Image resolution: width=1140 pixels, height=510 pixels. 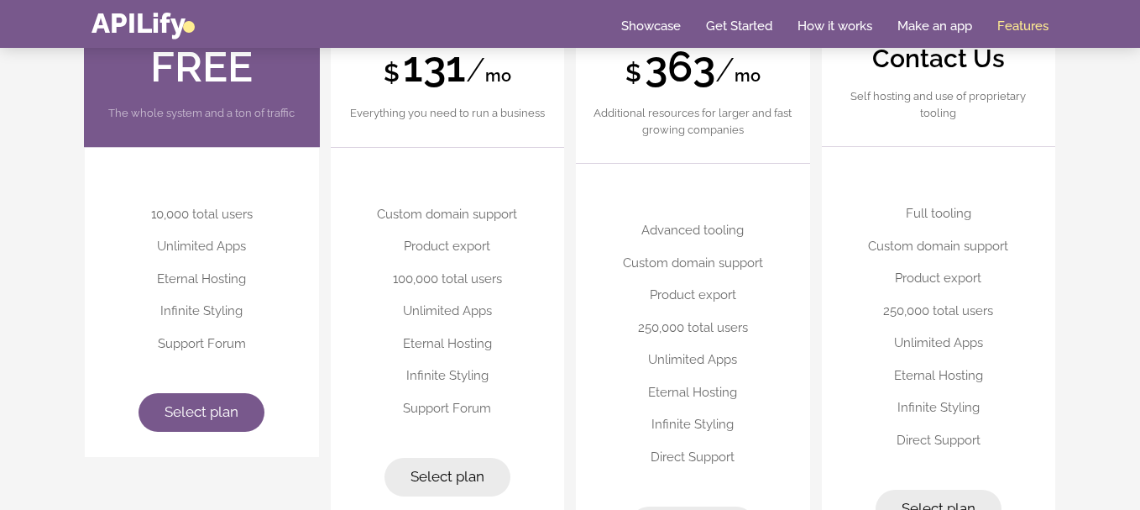 What do you see at coordinates (693, 121) in the screenshot?
I see `p: Additional resources for larger and fast growing companies` at bounding box center [693, 121].